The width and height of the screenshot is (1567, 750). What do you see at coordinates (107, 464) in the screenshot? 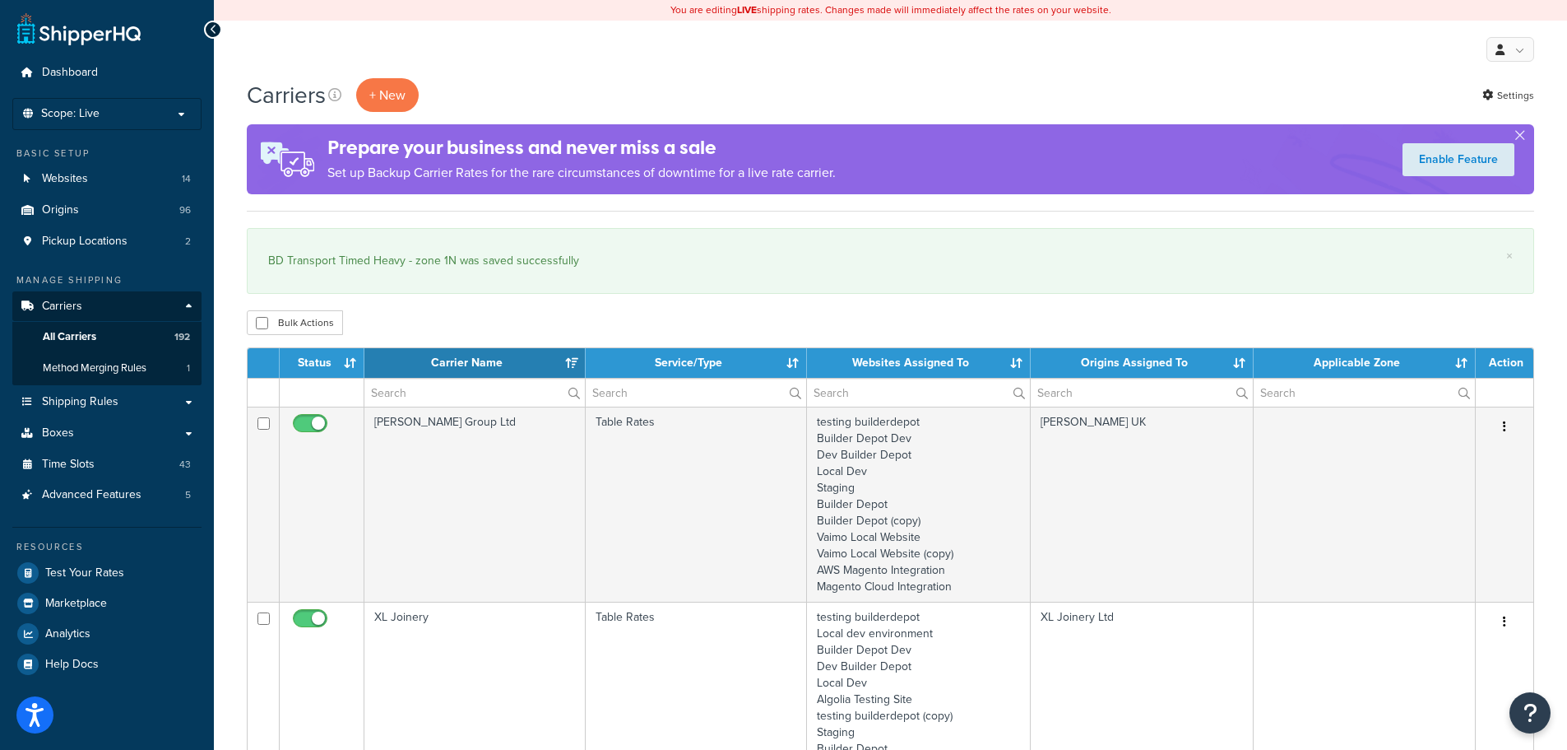
I see `a: Time Slots 43` at bounding box center [107, 464].